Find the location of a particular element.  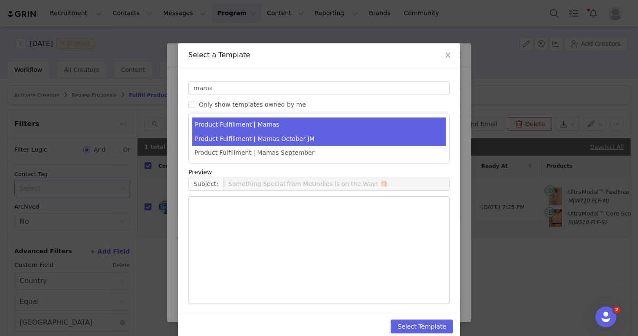

button: Select Template is located at coordinates (422, 327).